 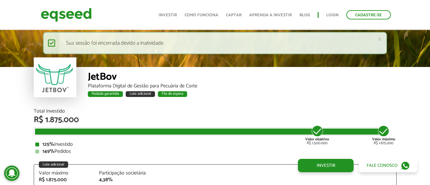 What do you see at coordinates (64, 173) in the screenshot?
I see `div: Valor máximo` at bounding box center [64, 173].